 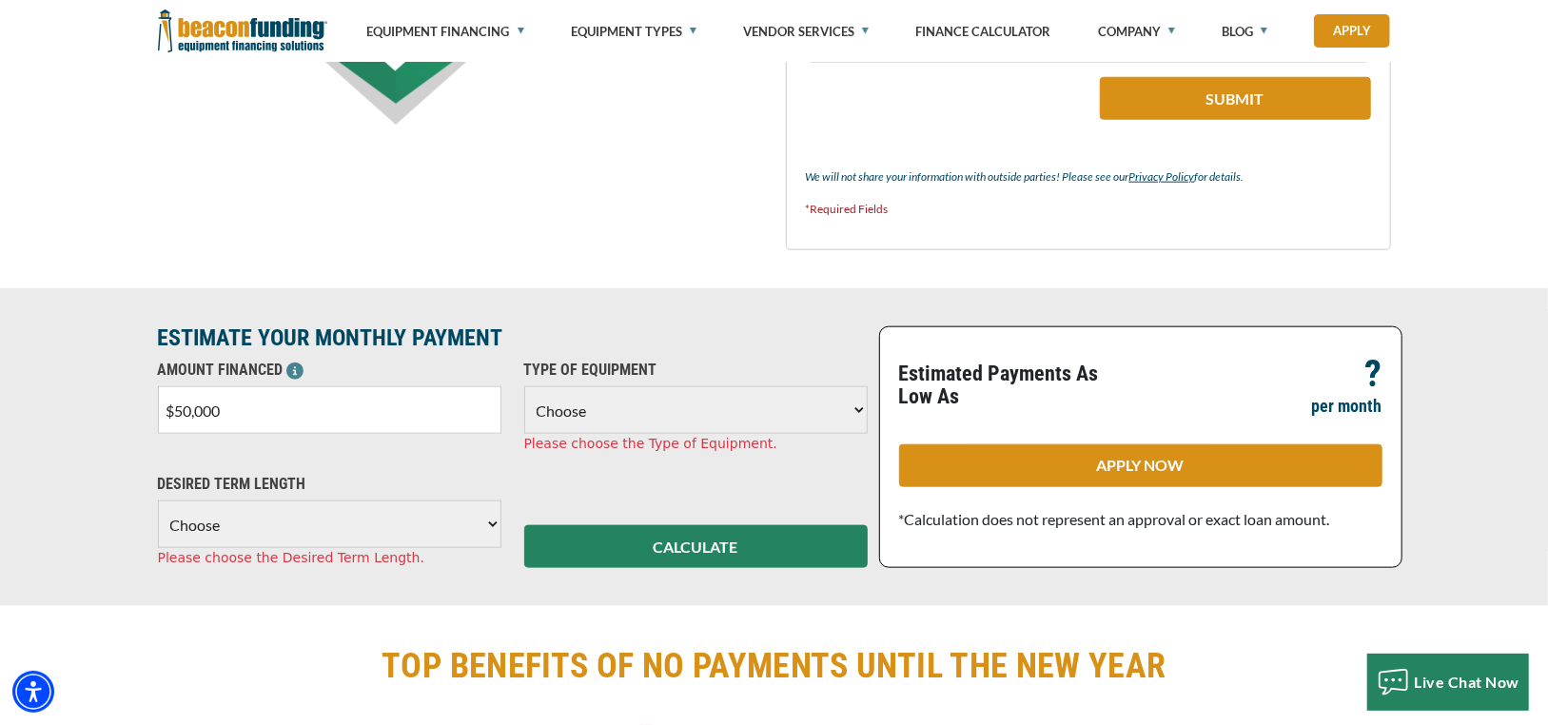 I want to click on button: Submit, so click(x=1235, y=98).